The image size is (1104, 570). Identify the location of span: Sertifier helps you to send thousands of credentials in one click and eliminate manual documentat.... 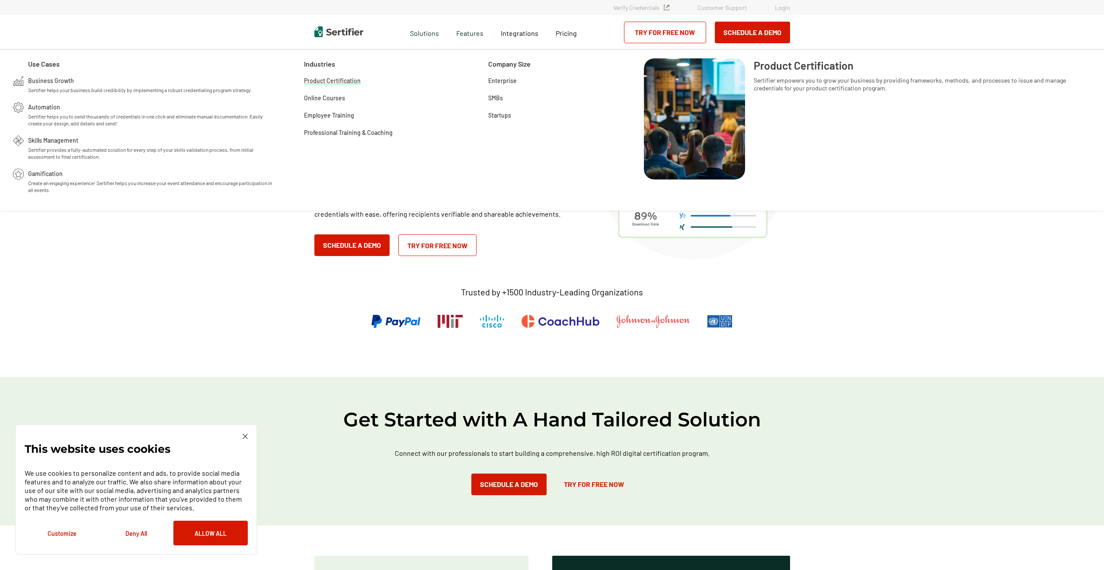
(152, 120).